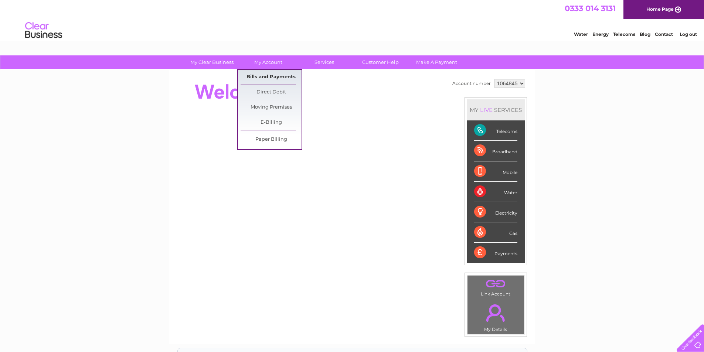  What do you see at coordinates (645, 34) in the screenshot?
I see `a: Blog` at bounding box center [645, 34].